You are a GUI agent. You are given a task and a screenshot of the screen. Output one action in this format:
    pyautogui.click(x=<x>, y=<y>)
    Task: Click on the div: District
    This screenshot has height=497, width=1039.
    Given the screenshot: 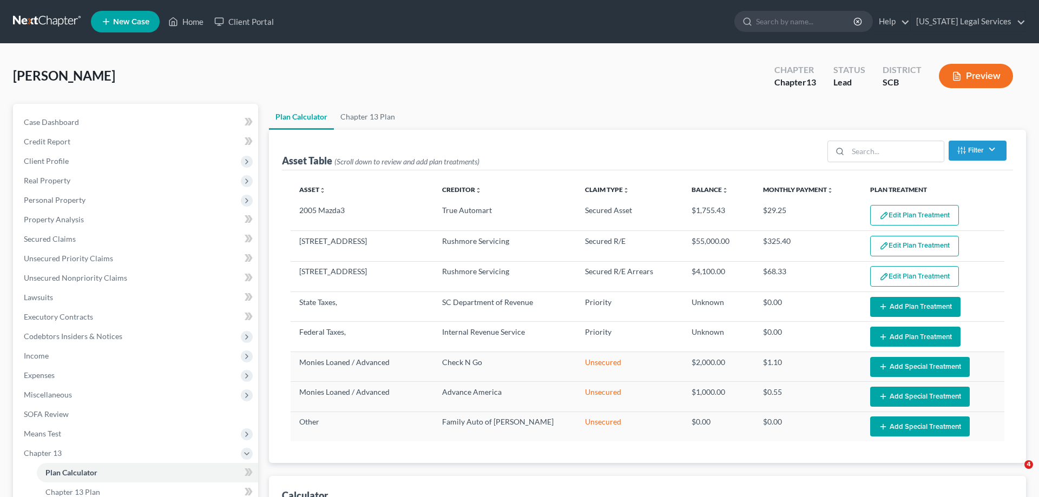 What is the action you would take?
    pyautogui.click(x=902, y=70)
    